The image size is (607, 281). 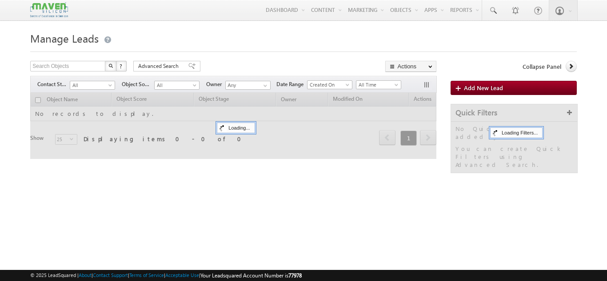 I want to click on img: Search, so click(x=111, y=66).